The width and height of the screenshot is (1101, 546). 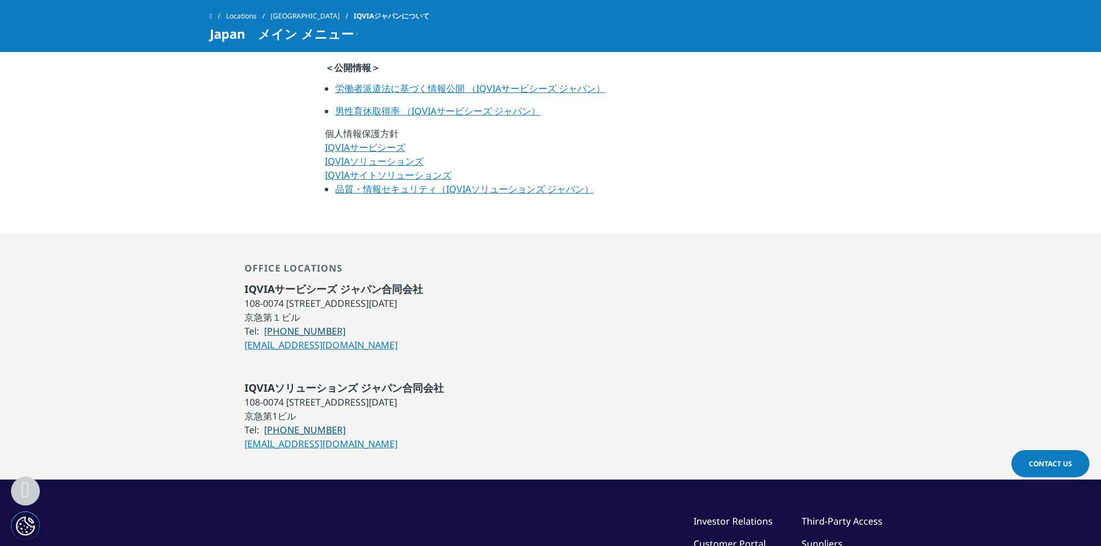 What do you see at coordinates (352, 68) in the screenshot?
I see `strong: ＜公開情報＞` at bounding box center [352, 68].